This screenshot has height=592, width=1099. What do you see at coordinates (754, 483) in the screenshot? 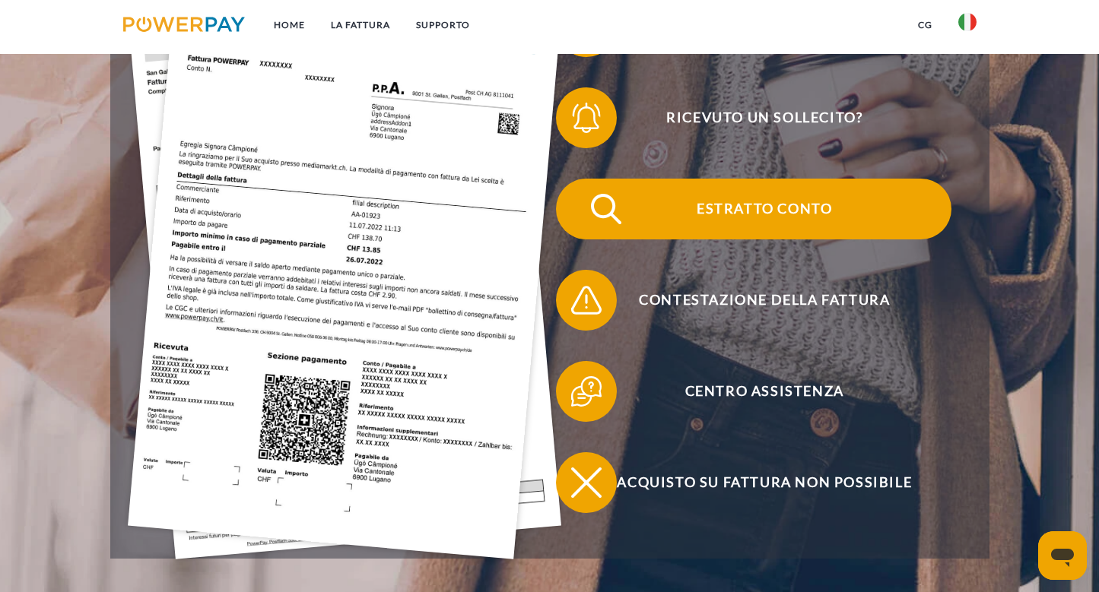
I see `button: Acquisto su fattura non possibile` at bounding box center [754, 483].